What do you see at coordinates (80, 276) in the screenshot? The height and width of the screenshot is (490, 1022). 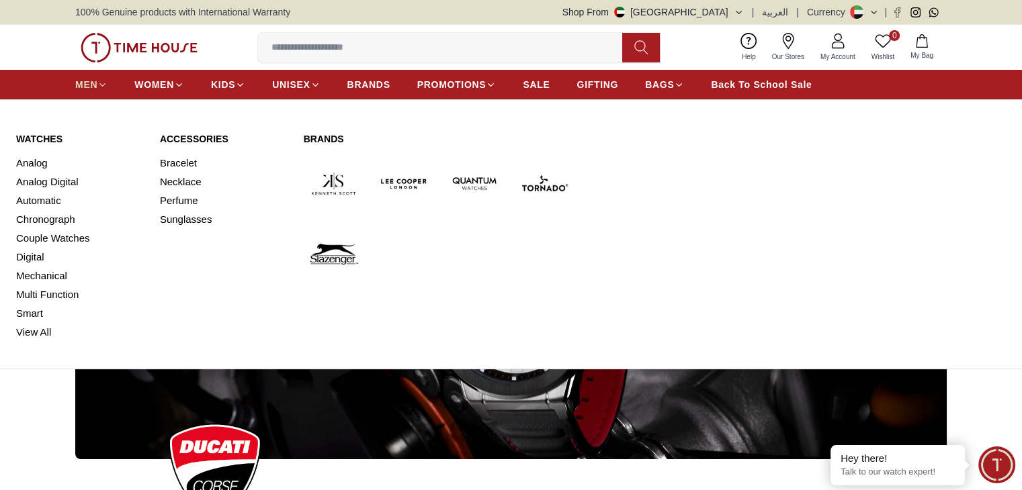 I see `a: Mechanical` at bounding box center [80, 276].